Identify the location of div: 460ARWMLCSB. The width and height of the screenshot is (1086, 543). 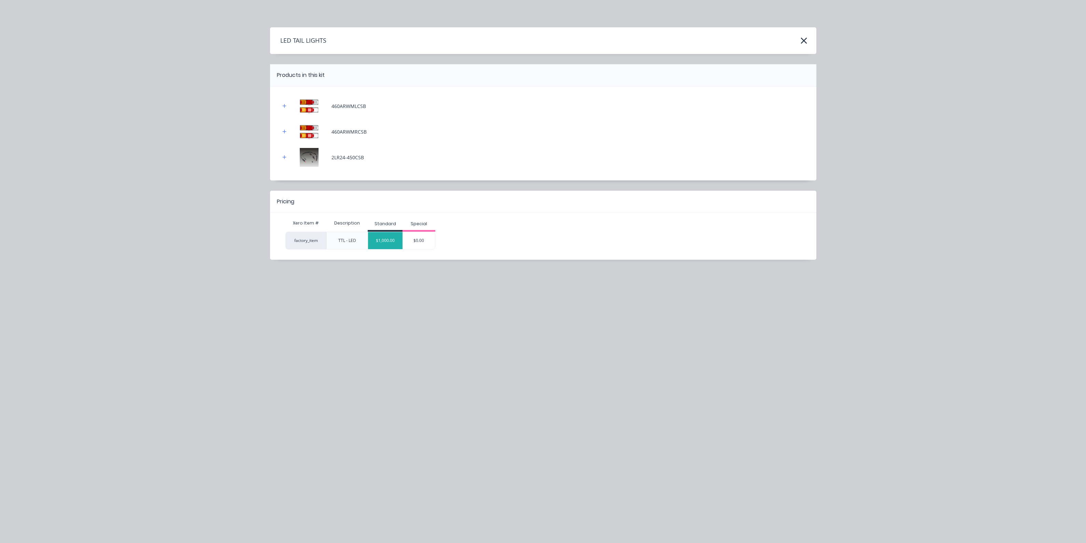
(349, 106).